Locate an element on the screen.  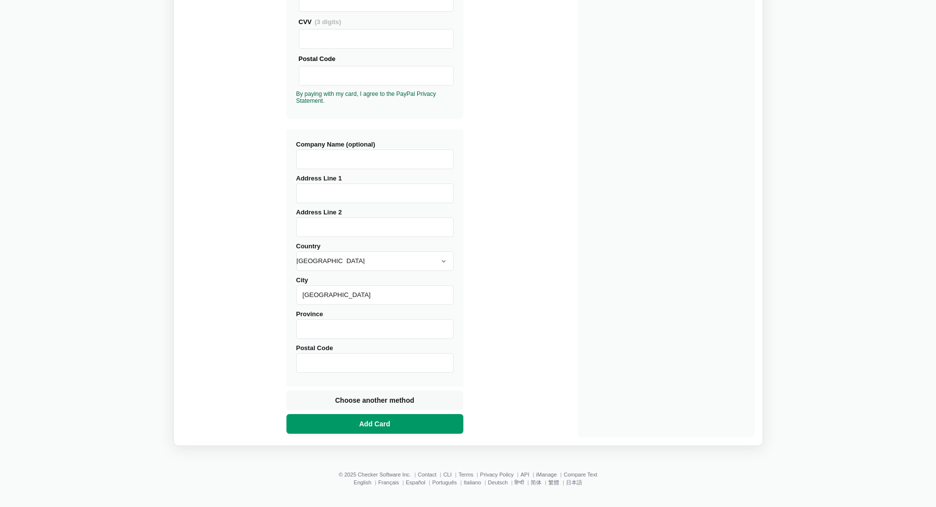
input: City is located at coordinates (375, 295).